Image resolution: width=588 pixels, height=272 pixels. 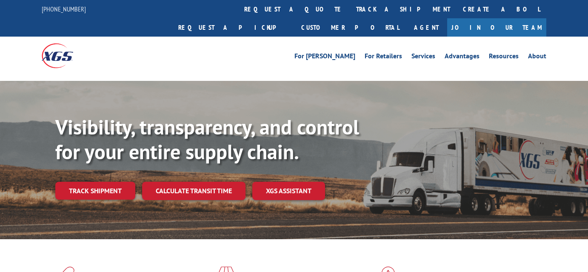 I want to click on a: About, so click(x=537, y=57).